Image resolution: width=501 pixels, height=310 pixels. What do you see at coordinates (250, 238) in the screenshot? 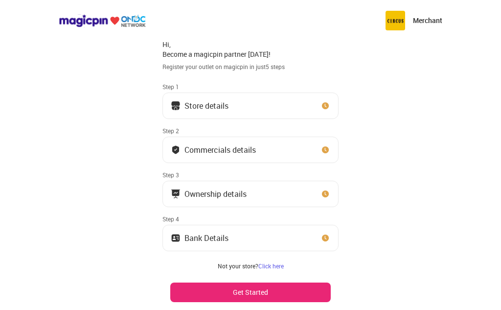
I see `button: Bank Details` at bounding box center [250, 238].